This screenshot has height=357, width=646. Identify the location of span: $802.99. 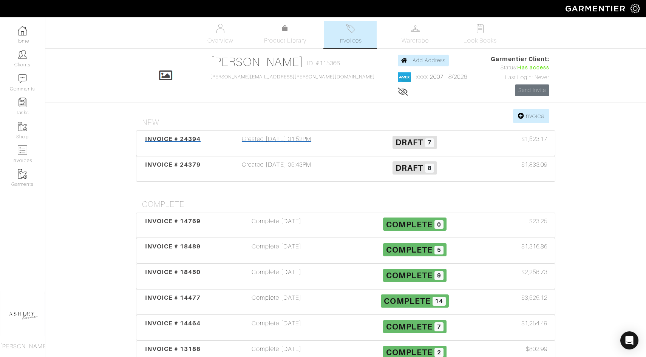
(536, 350).